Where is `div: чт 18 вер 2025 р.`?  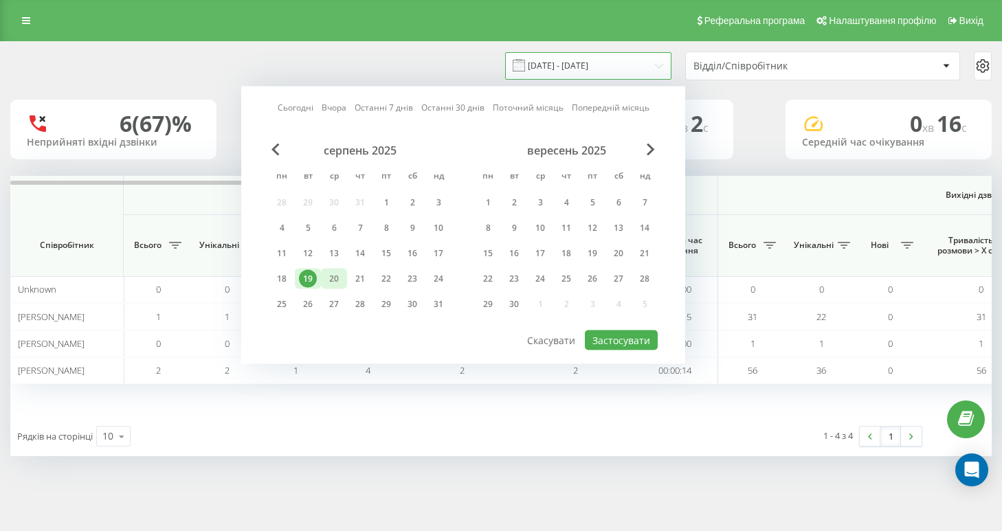 div: чт 18 вер 2025 р. is located at coordinates (567, 254).